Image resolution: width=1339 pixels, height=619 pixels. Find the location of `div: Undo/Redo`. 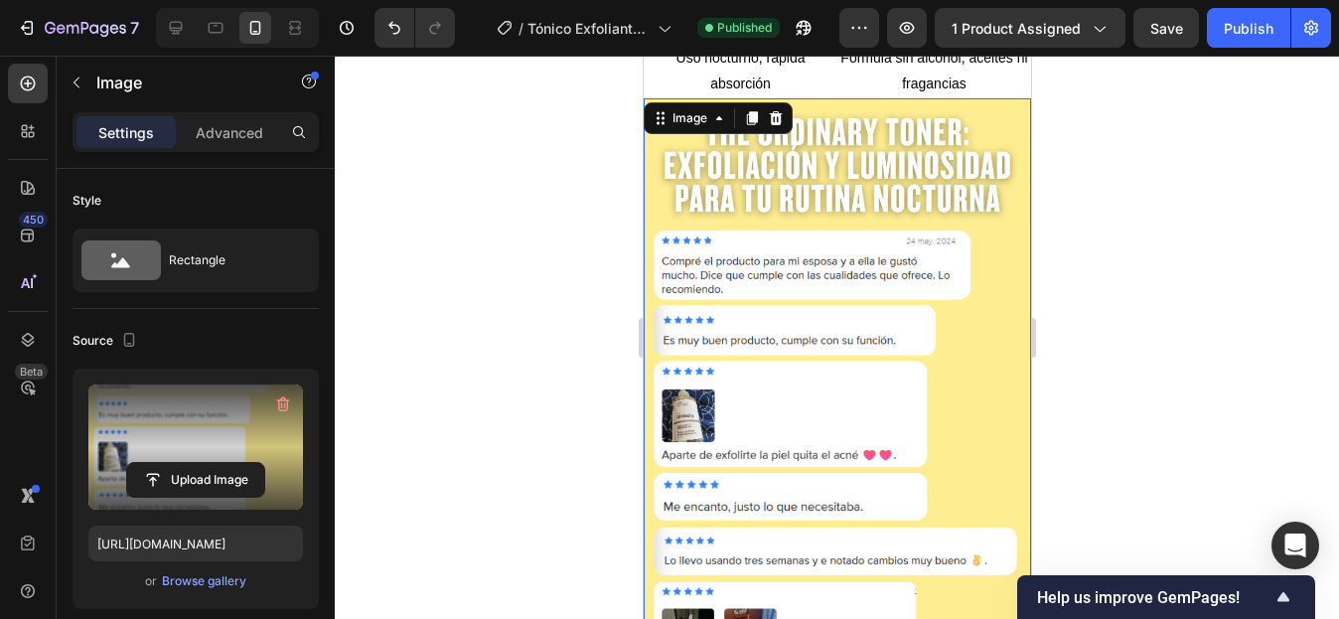

div: Undo/Redo is located at coordinates (414, 28).